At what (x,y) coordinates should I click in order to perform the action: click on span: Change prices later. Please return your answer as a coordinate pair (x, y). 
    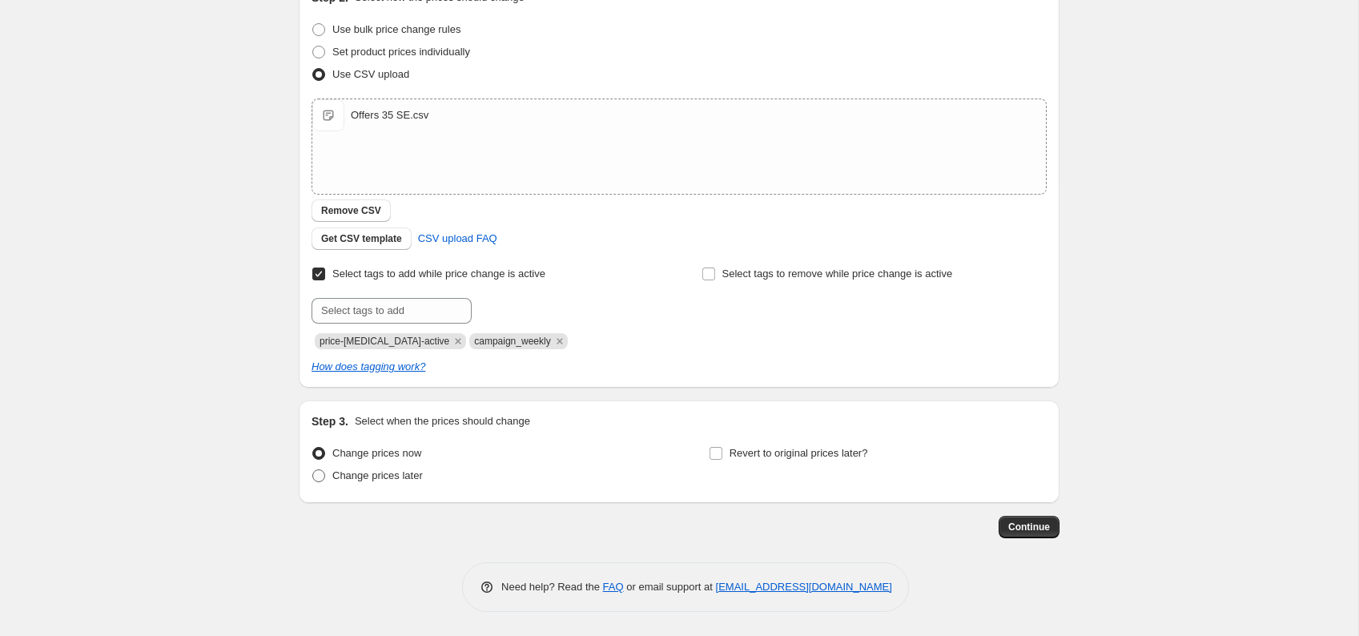
    Looking at the image, I should click on (377, 475).